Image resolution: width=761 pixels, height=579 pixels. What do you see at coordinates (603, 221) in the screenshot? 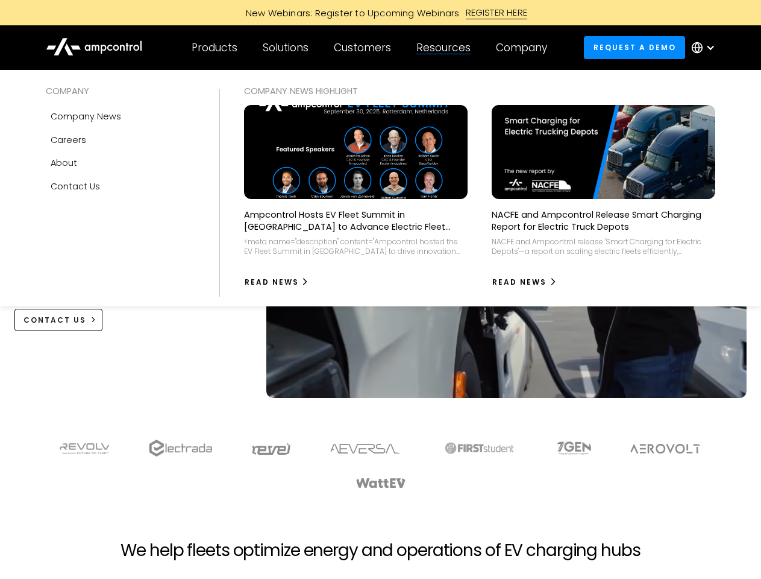
I see `p: NACFE and Ampcontrol Release Smart Charging Report for Electric Truck Depots` at bounding box center [603, 221].